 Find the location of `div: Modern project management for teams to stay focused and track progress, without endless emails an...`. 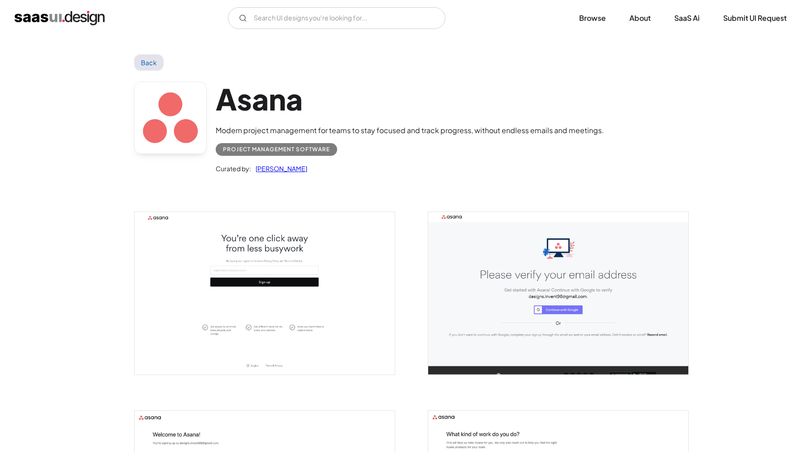

div: Modern project management for teams to stay focused and track progress, without endless emails an... is located at coordinates (410, 131).